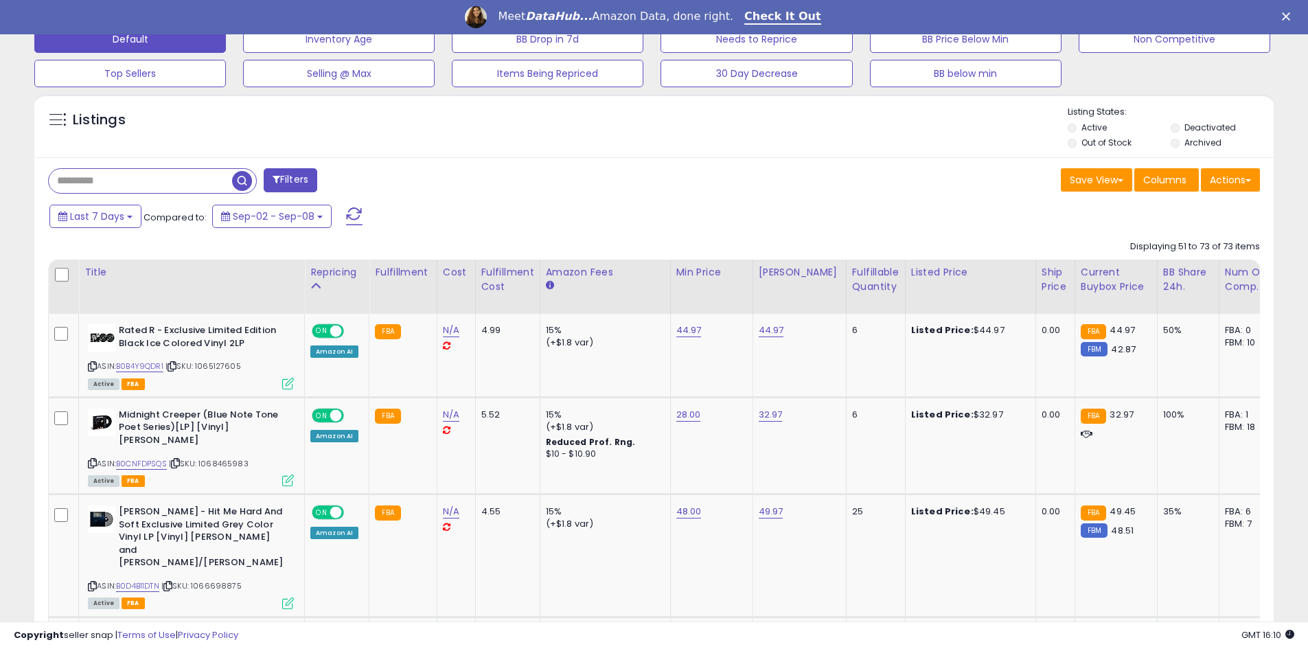  Describe the element at coordinates (615, 16) in the screenshot. I see `div: Meet Amazon Data, done right.` at that location.